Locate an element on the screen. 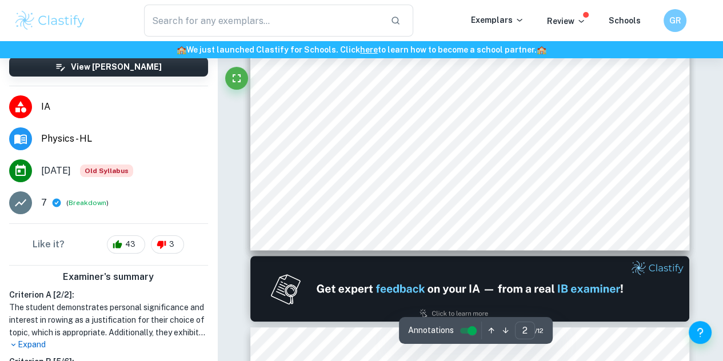 This screenshot has height=361, width=723. span: electrons will begin to oscillate alongside the particles already oscillating with the EM field is located at coordinates (447, 132).